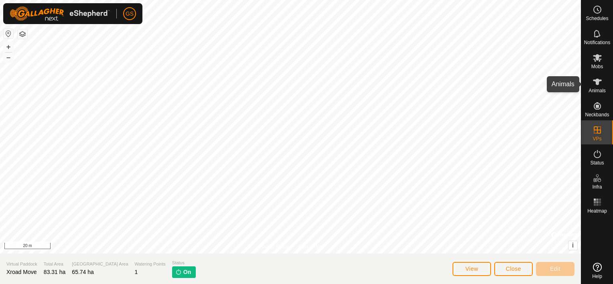 This screenshot has width=613, height=284. Describe the element at coordinates (596, 91) in the screenshot. I see `span: Animals` at that location.